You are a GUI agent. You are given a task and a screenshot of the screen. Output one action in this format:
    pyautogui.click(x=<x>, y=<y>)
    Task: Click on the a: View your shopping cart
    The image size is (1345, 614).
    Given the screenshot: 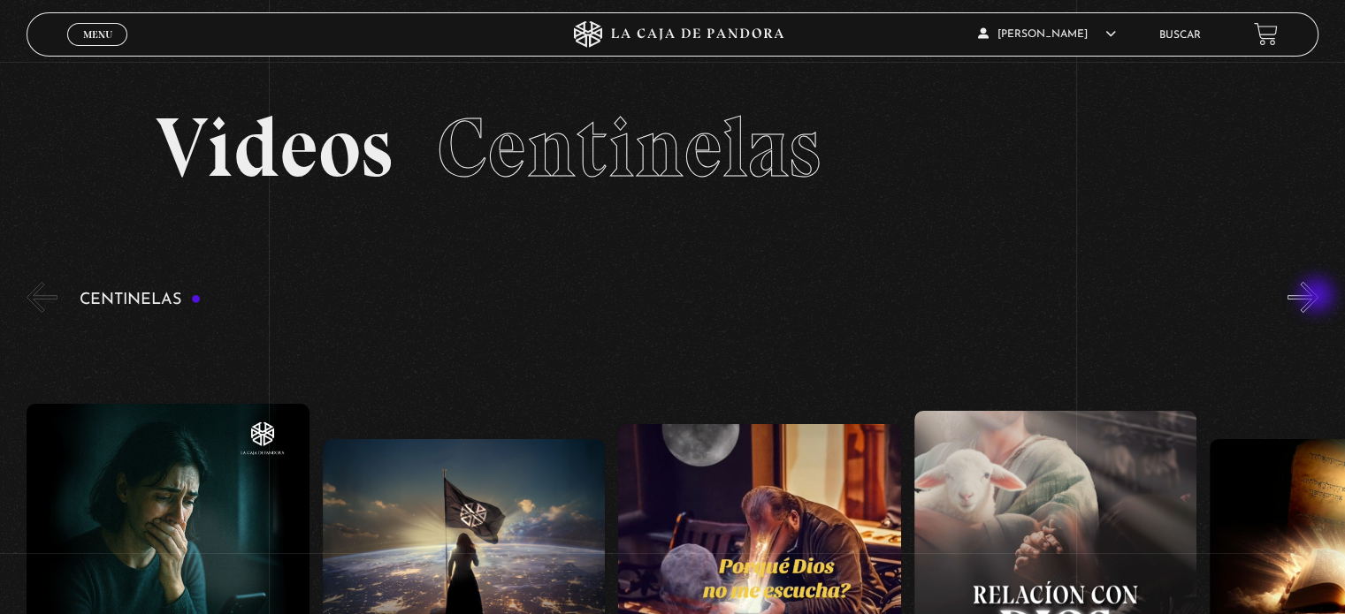 What is the action you would take?
    pyautogui.click(x=1265, y=34)
    